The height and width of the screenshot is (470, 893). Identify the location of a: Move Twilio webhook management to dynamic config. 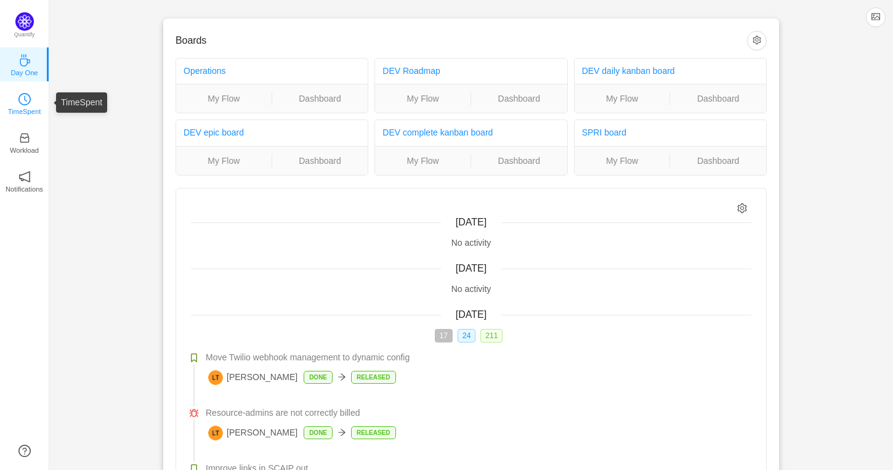
(478, 357).